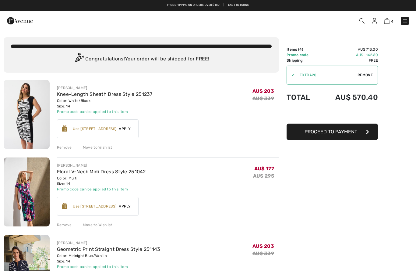  What do you see at coordinates (303, 60) in the screenshot?
I see `td: Shipping` at bounding box center [303, 60].